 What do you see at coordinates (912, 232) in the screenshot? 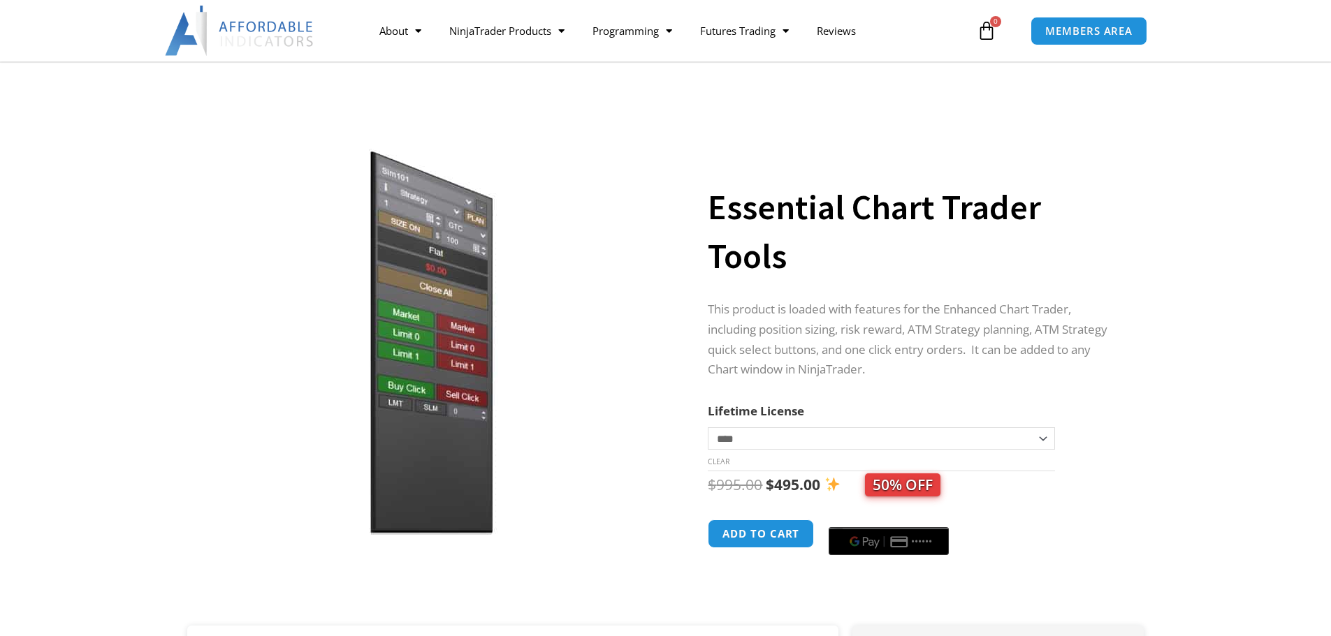
I see `h1: Essential Chart Trader Tools` at bounding box center [912, 232].